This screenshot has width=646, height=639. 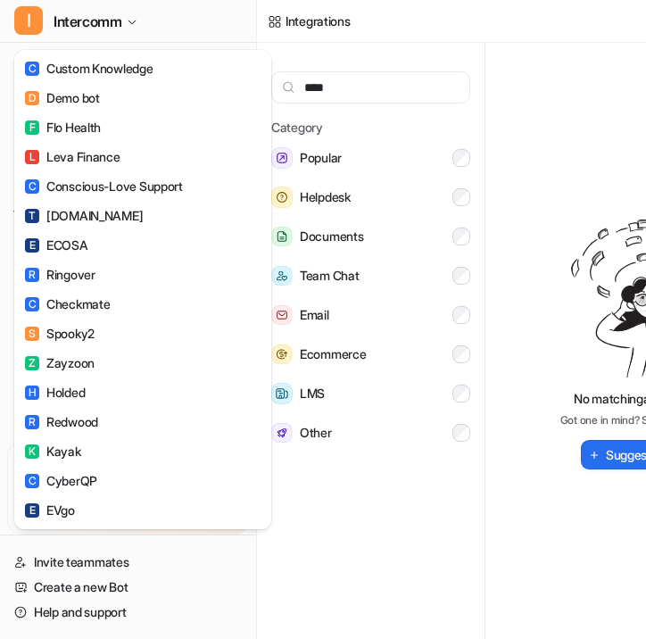 I want to click on div: CyberQP, so click(x=61, y=480).